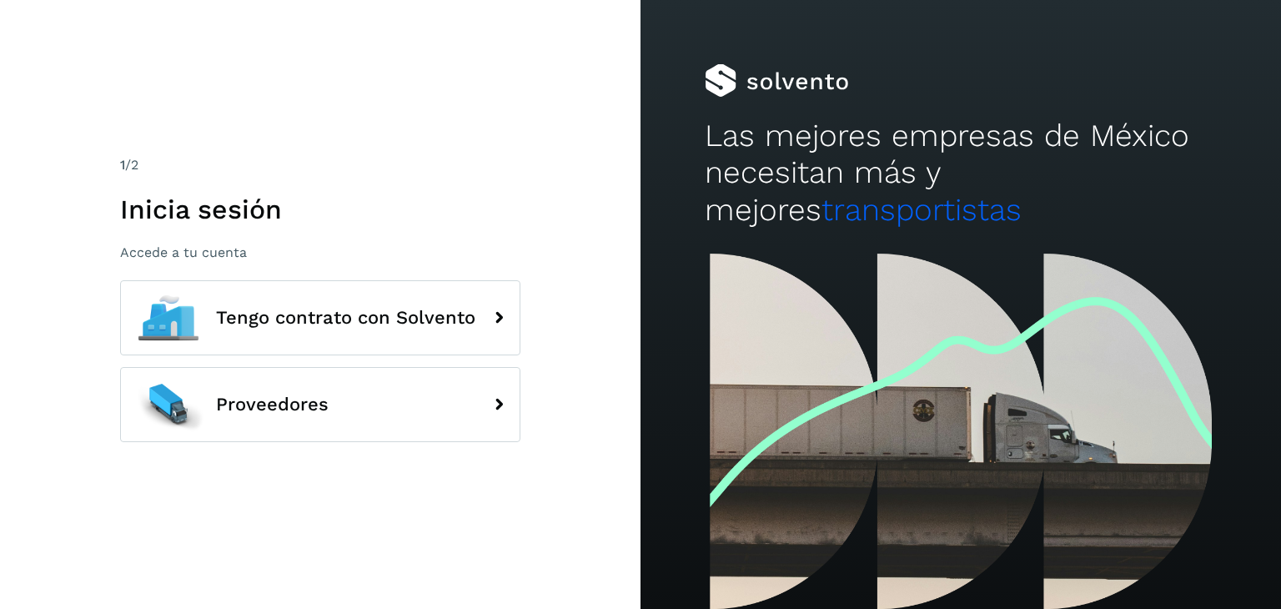  I want to click on button: Tengo contrato con Solvento, so click(320, 318).